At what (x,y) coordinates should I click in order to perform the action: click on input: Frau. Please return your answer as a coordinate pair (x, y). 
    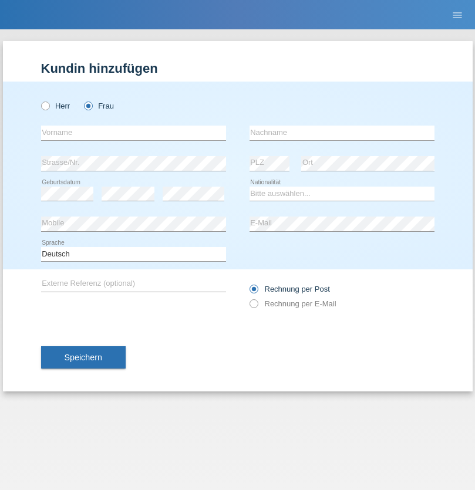
    Looking at the image, I should click on (87, 105).